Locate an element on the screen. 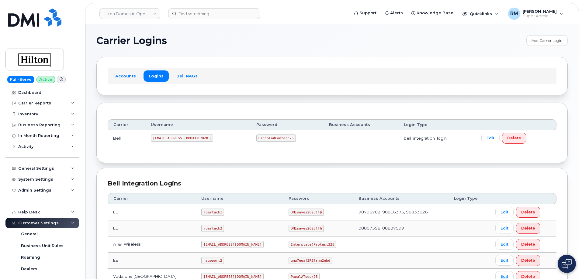  a: Accounts is located at coordinates (125, 76).